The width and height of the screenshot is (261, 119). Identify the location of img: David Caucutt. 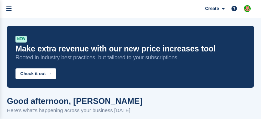
(248, 9).